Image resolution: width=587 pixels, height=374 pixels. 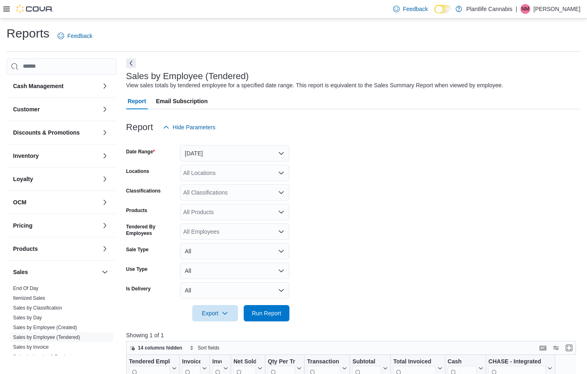 I want to click on h1: Reports, so click(x=28, y=33).